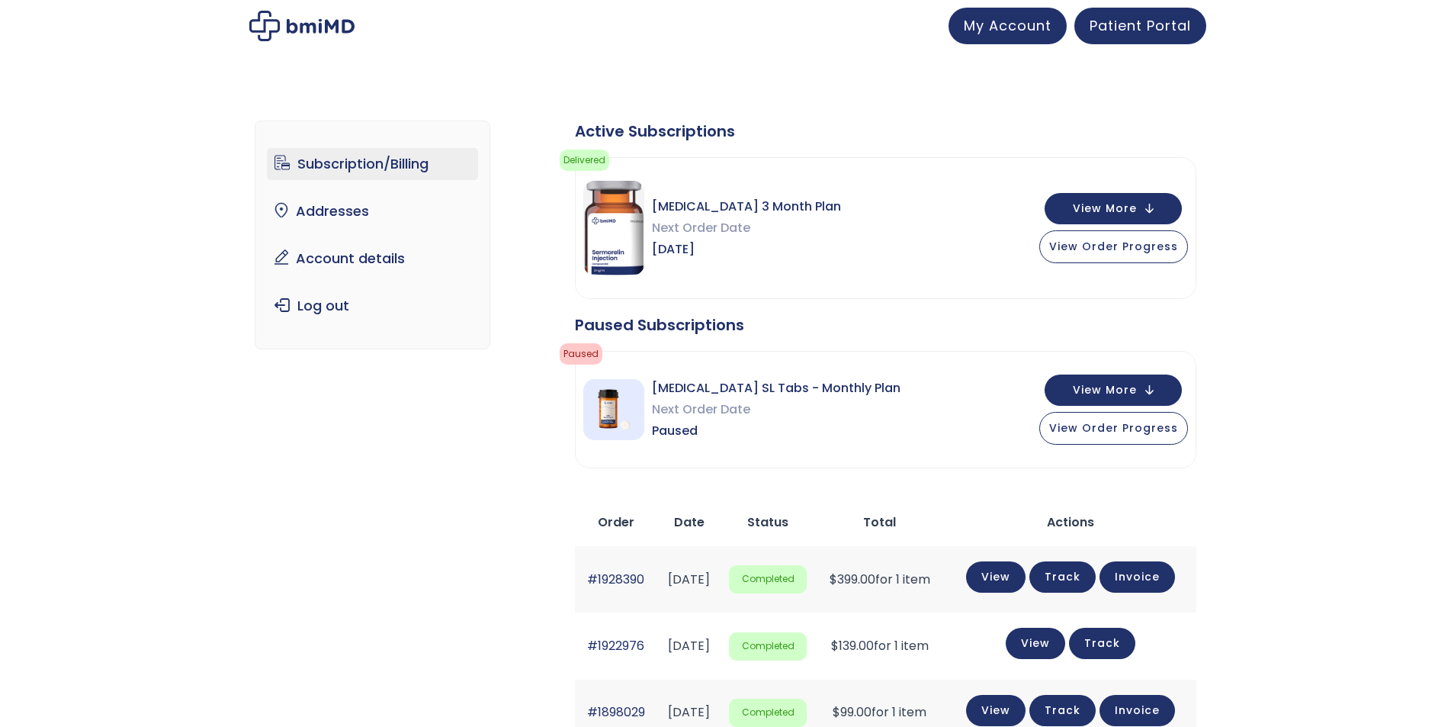  Describe the element at coordinates (689, 522) in the screenshot. I see `span: Date` at that location.